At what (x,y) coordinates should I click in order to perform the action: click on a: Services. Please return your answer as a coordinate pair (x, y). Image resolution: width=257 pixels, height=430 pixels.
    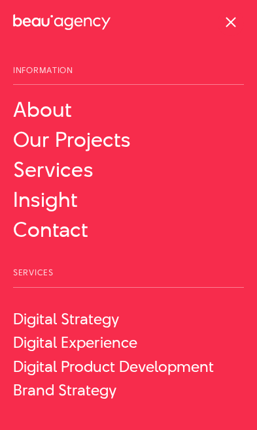
    Looking at the image, I should click on (128, 170).